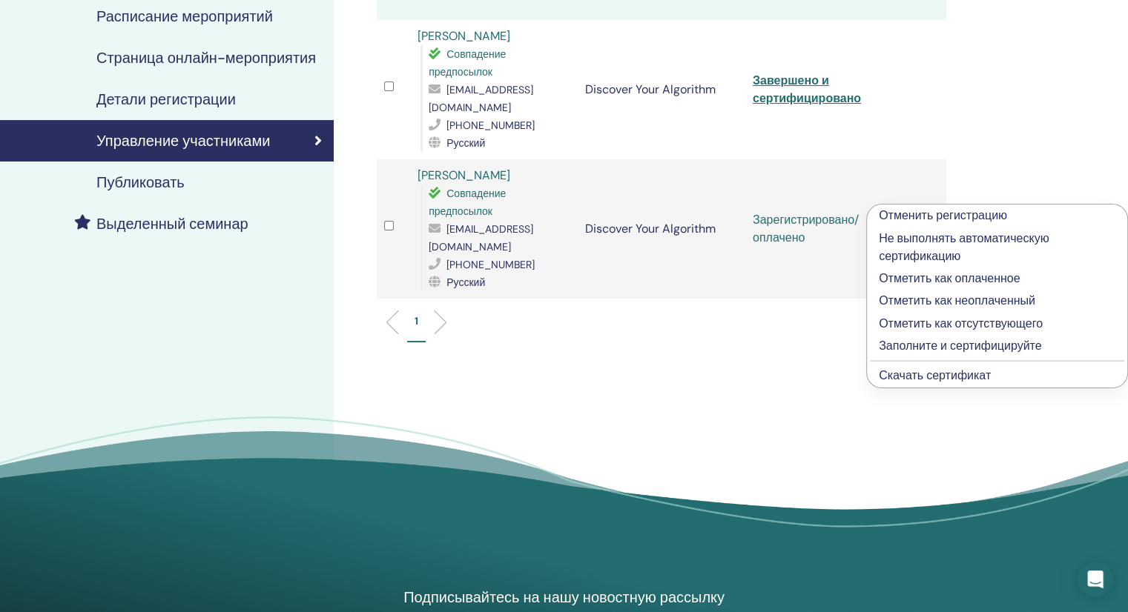  I want to click on div: Open Intercom Messenger, so click(1095, 580).